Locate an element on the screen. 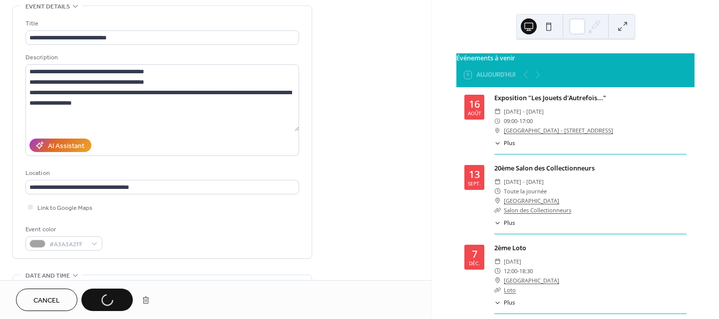  div: août is located at coordinates (474, 113).